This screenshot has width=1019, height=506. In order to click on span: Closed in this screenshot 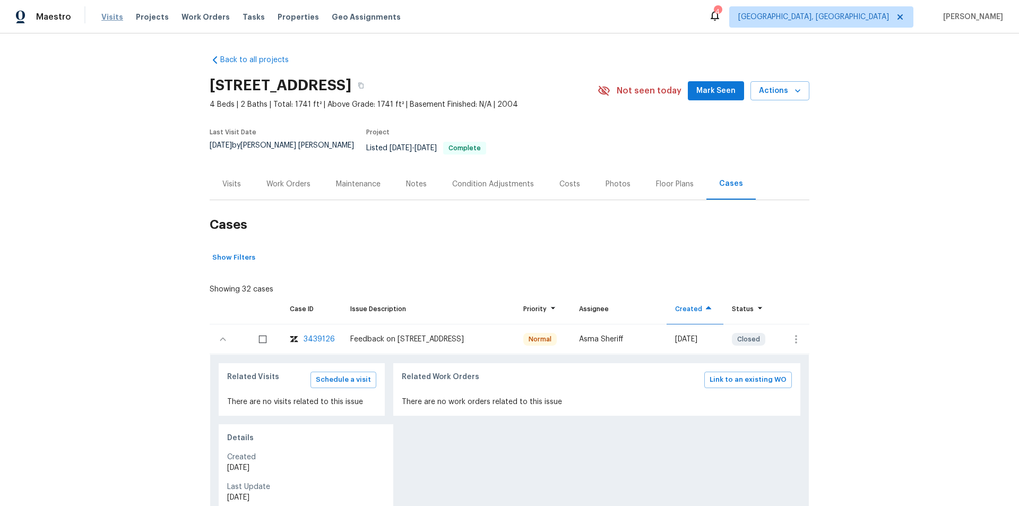, I will do `click(748, 339)`.